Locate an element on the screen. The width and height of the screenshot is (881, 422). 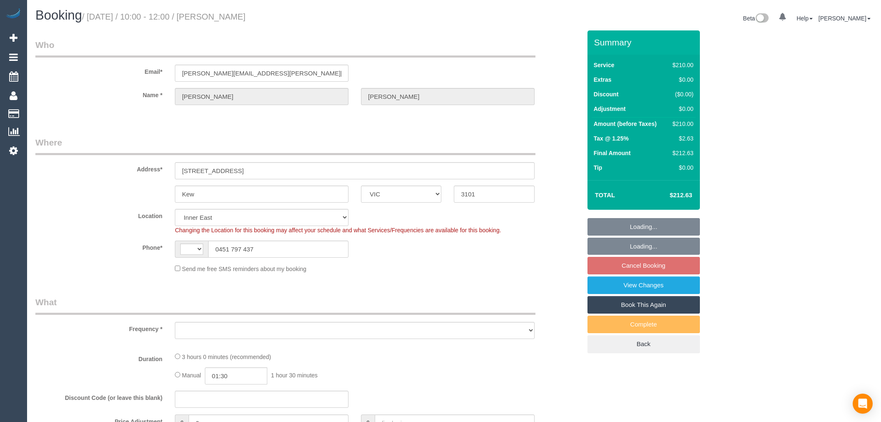
label: Address* is located at coordinates (99, 167).